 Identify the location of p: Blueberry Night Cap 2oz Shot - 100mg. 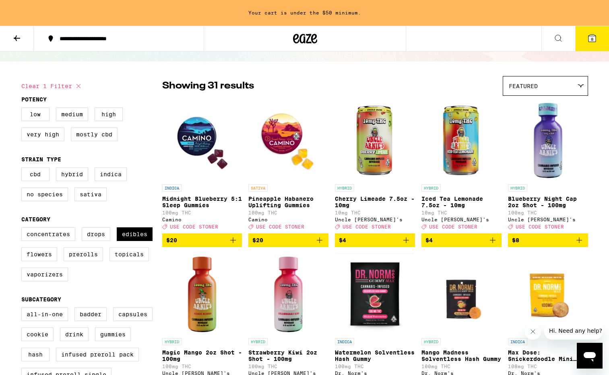
(548, 202).